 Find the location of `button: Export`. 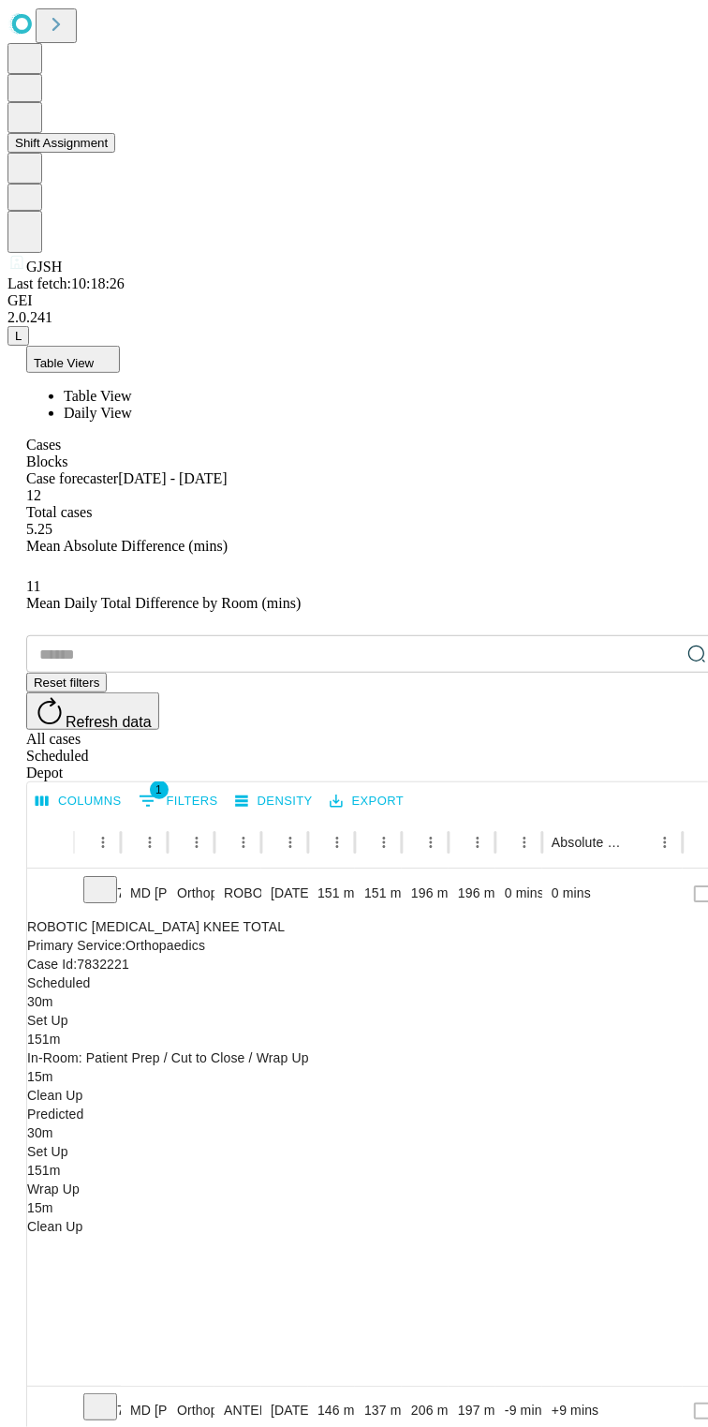

button: Export is located at coordinates (366, 801).